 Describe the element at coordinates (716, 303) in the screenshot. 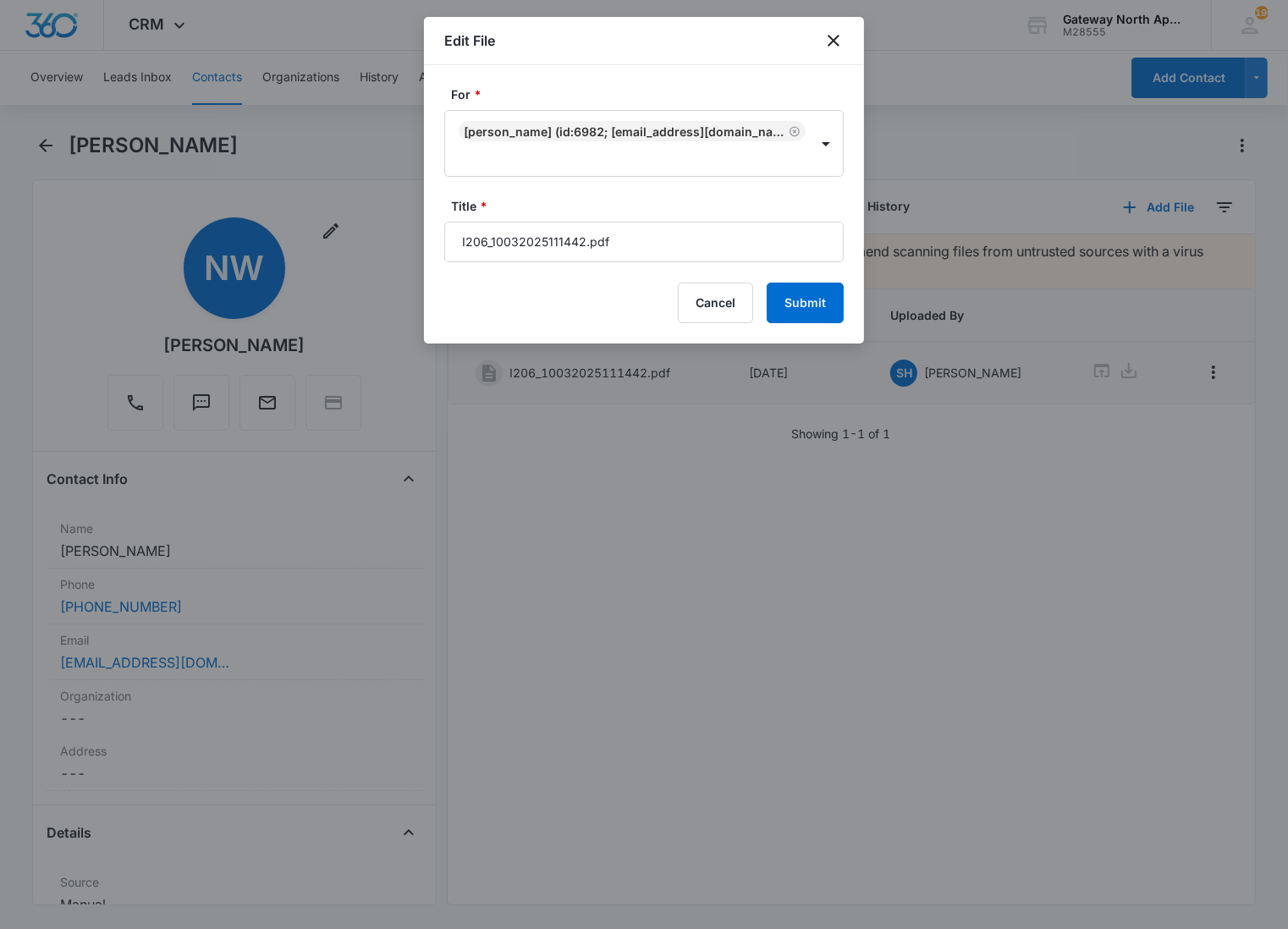

I see `button: Cancel` at that location.